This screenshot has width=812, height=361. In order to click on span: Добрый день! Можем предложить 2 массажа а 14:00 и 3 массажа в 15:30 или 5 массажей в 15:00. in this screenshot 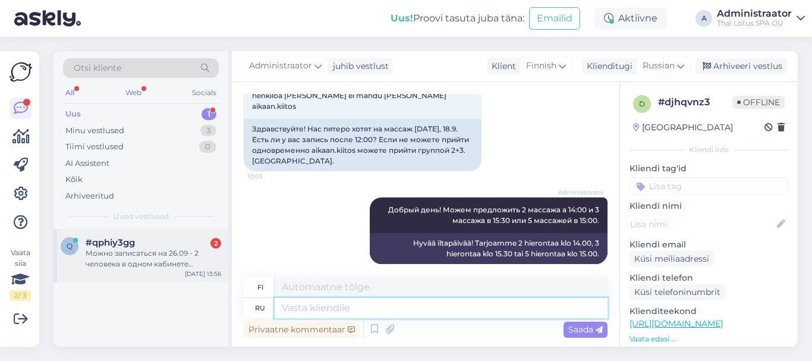, I will do `click(495, 215)`.